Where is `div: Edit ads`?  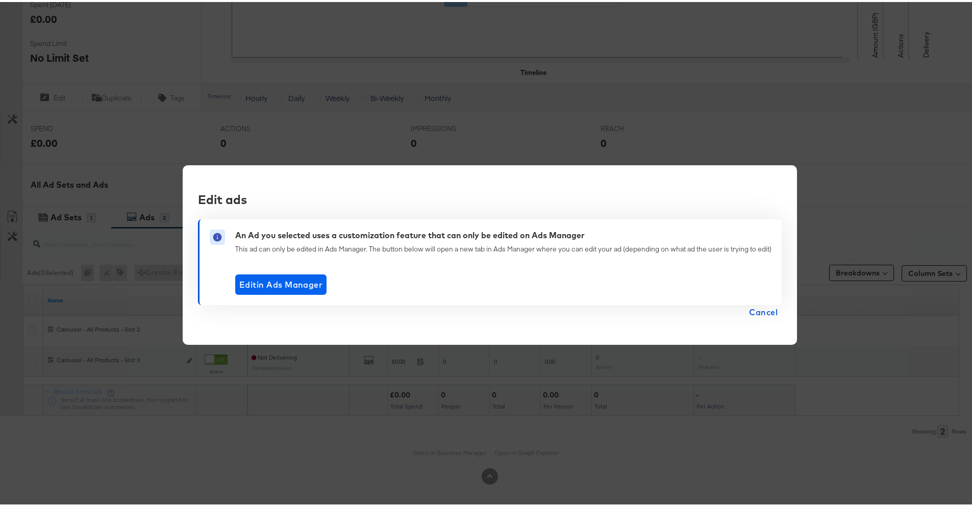 div: Edit ads is located at coordinates (486, 198).